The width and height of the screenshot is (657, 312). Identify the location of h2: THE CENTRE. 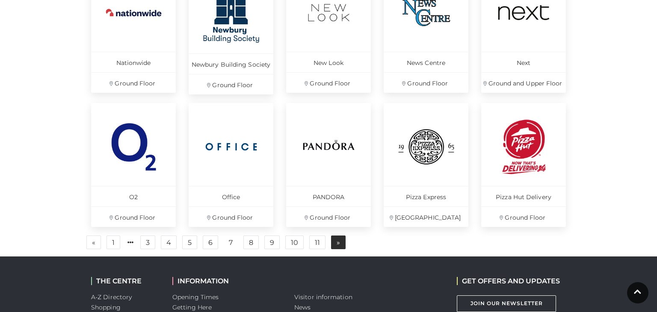
(125, 281).